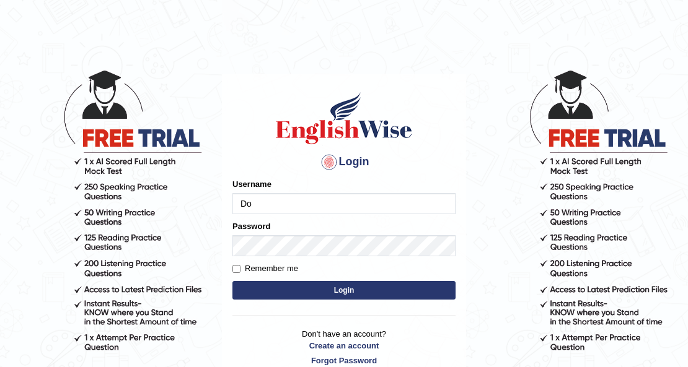 The image size is (688, 367). Describe the element at coordinates (251, 184) in the screenshot. I see `label: Username` at that location.